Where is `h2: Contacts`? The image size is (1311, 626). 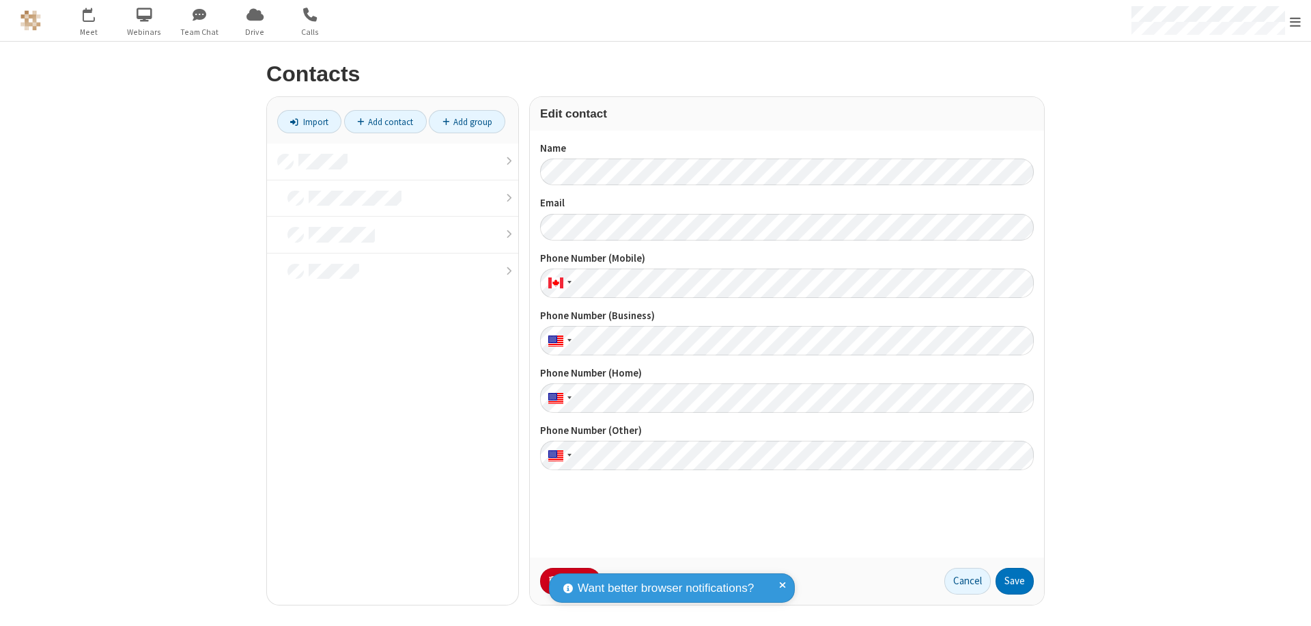 h2: Contacts is located at coordinates (656, 74).